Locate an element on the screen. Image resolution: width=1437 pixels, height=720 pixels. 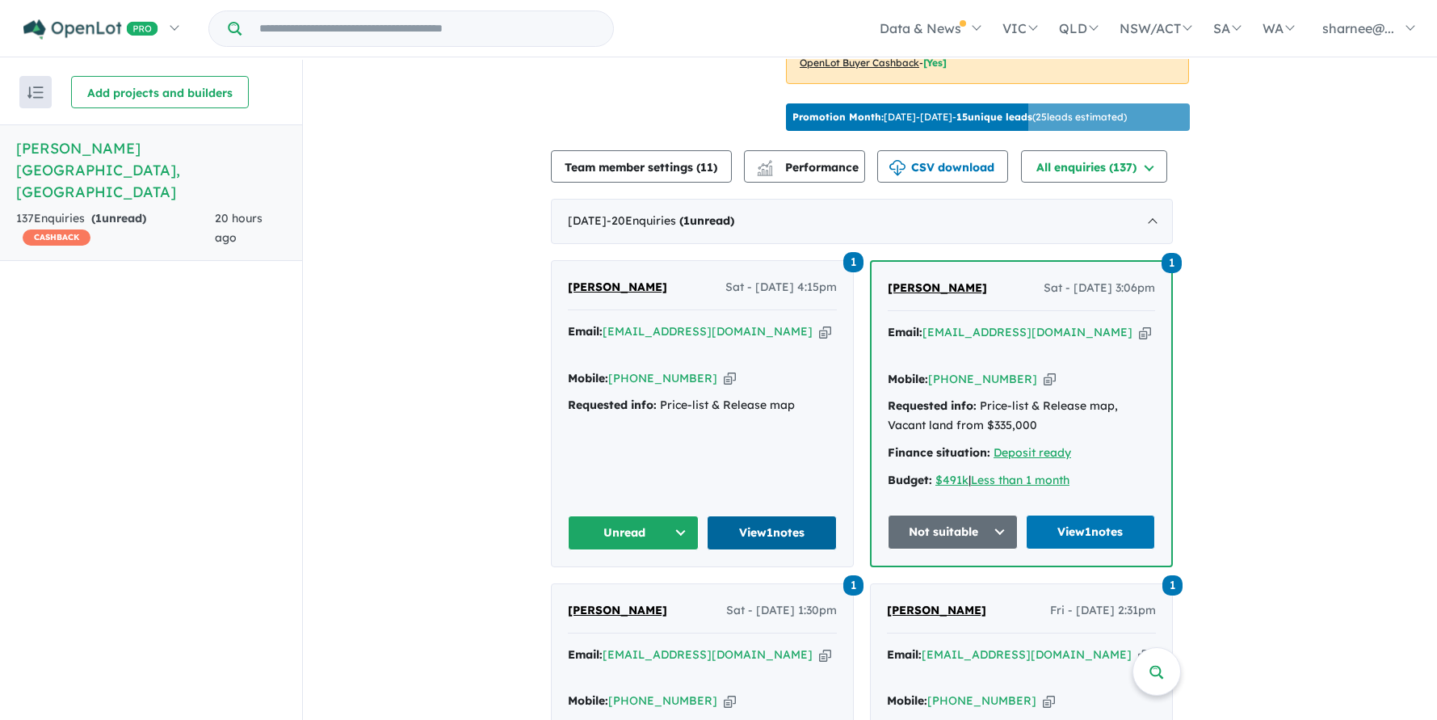
a: $491k is located at coordinates (951, 480).